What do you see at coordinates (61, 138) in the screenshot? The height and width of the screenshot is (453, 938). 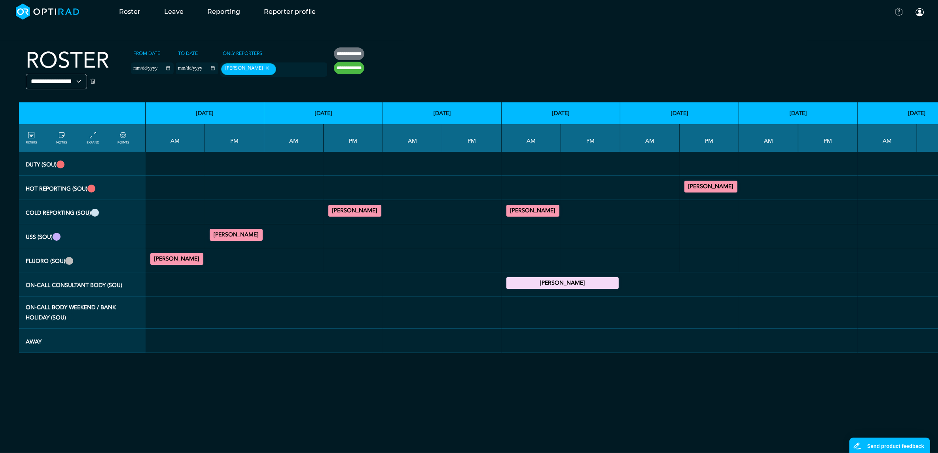 I see `a: show/hide notes` at bounding box center [61, 138].